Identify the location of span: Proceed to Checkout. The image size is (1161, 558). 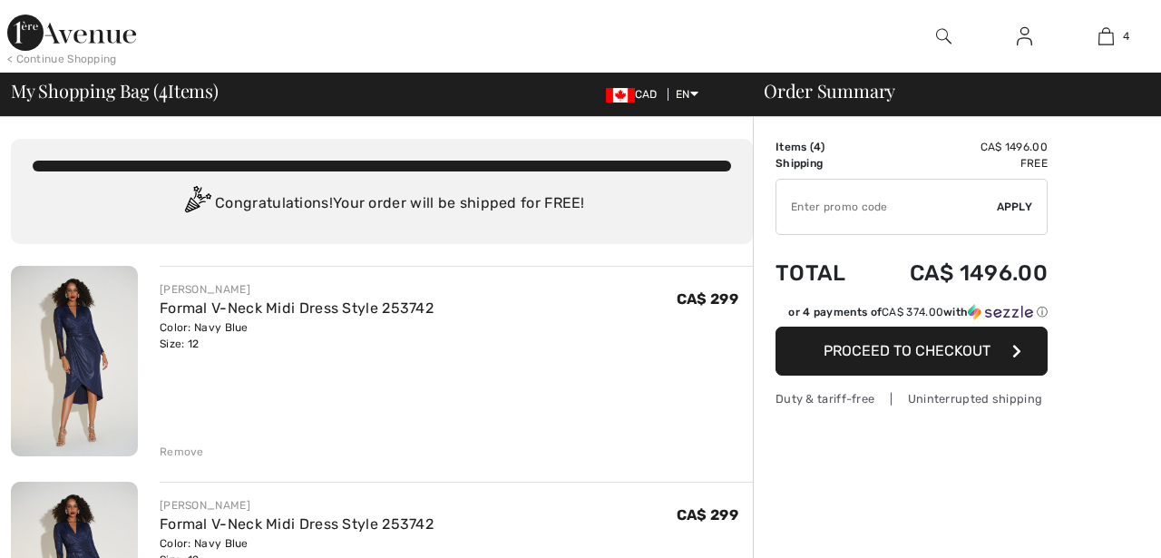
(907, 350).